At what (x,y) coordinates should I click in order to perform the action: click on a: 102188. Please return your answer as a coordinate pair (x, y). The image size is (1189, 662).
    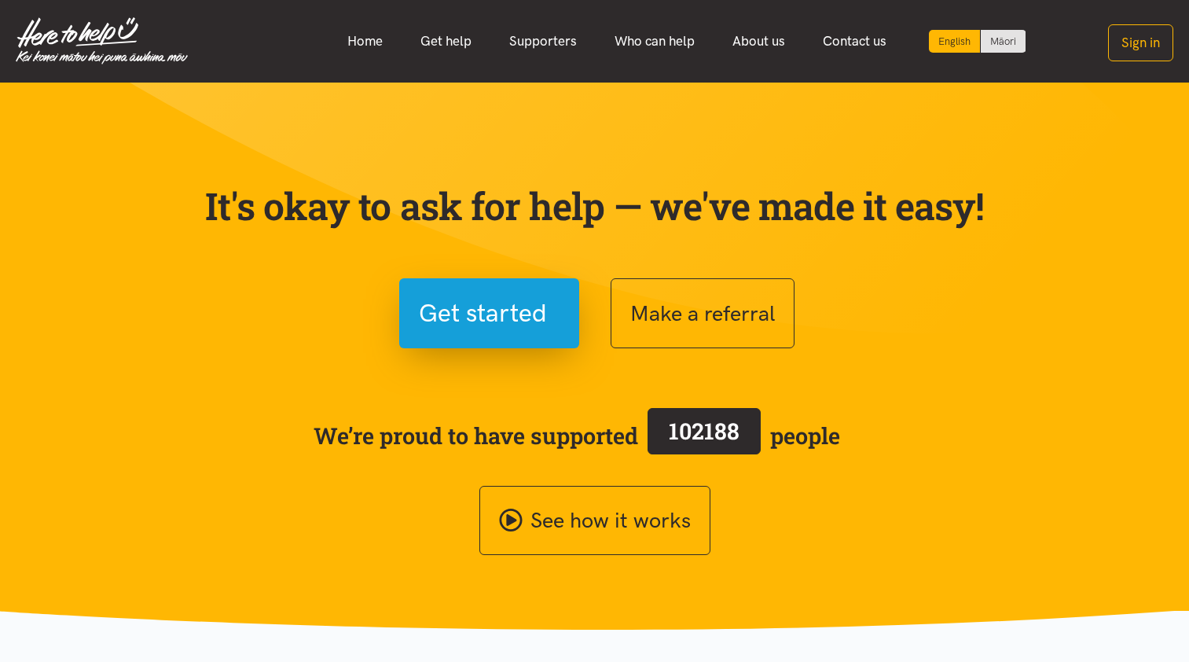
    Looking at the image, I should click on (704, 435).